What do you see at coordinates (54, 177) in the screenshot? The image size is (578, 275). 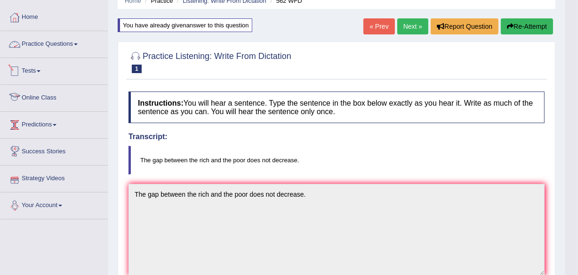 I see `a: Strategy Videos` at bounding box center [54, 177].